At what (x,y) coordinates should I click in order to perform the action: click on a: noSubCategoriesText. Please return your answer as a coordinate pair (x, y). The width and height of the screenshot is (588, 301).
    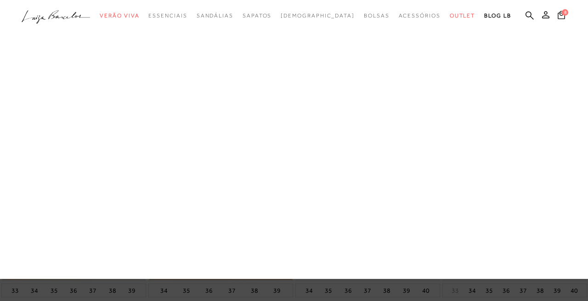
    Looking at the image, I should click on (318, 16).